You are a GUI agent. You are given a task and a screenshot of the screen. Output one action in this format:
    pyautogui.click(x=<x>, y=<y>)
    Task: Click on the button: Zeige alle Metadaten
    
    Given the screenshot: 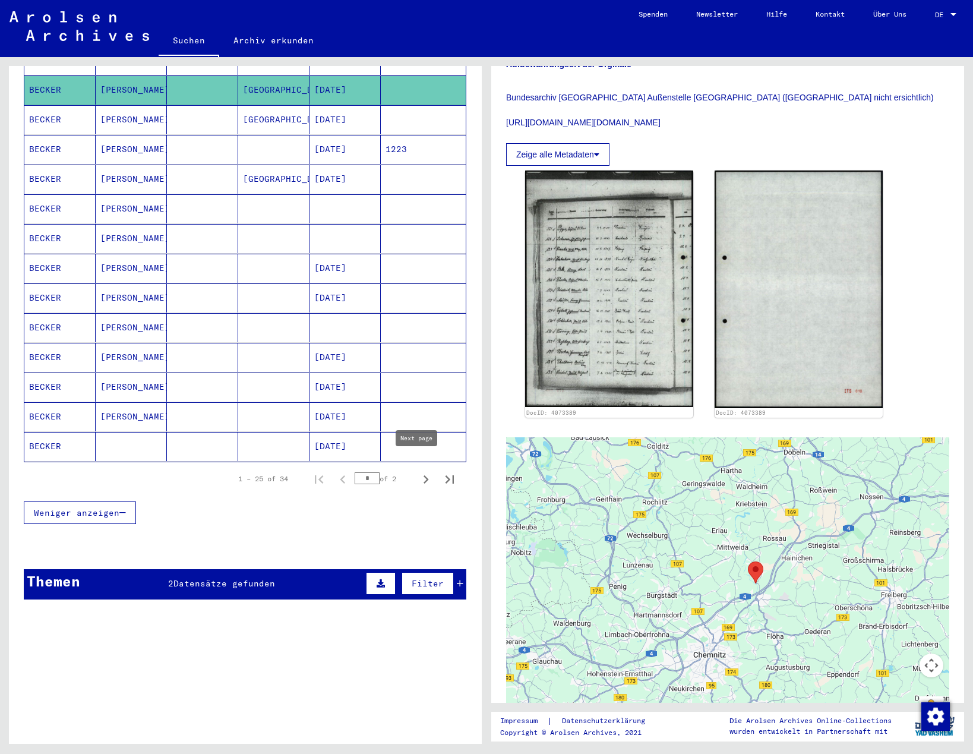 What is the action you would take?
    pyautogui.click(x=558, y=155)
    